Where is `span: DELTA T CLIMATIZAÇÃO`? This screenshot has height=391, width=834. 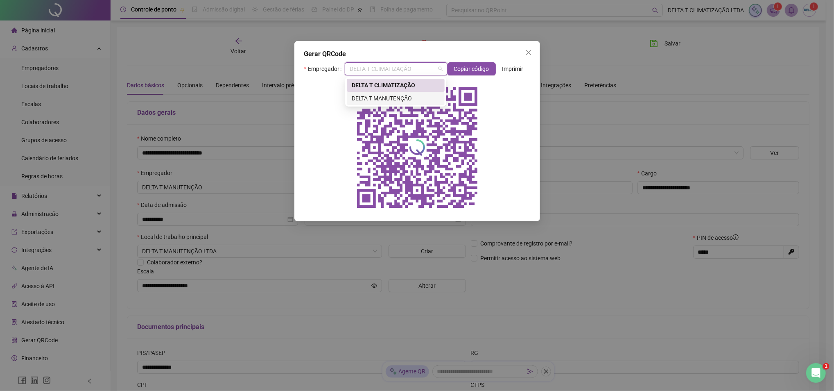
span: DELTA T CLIMATIZAÇÃO is located at coordinates (396, 69).